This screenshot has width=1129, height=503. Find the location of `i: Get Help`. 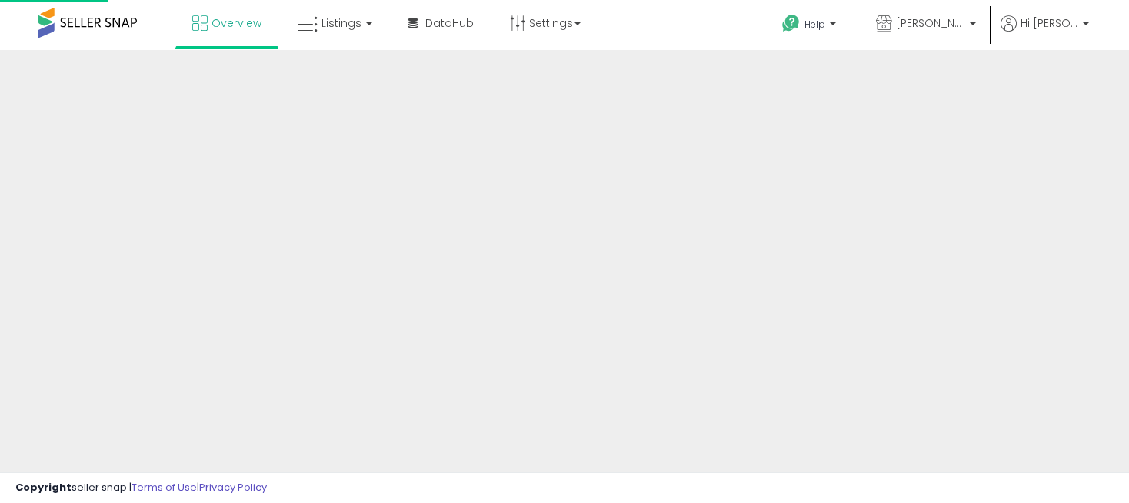

i: Get Help is located at coordinates (790, 23).